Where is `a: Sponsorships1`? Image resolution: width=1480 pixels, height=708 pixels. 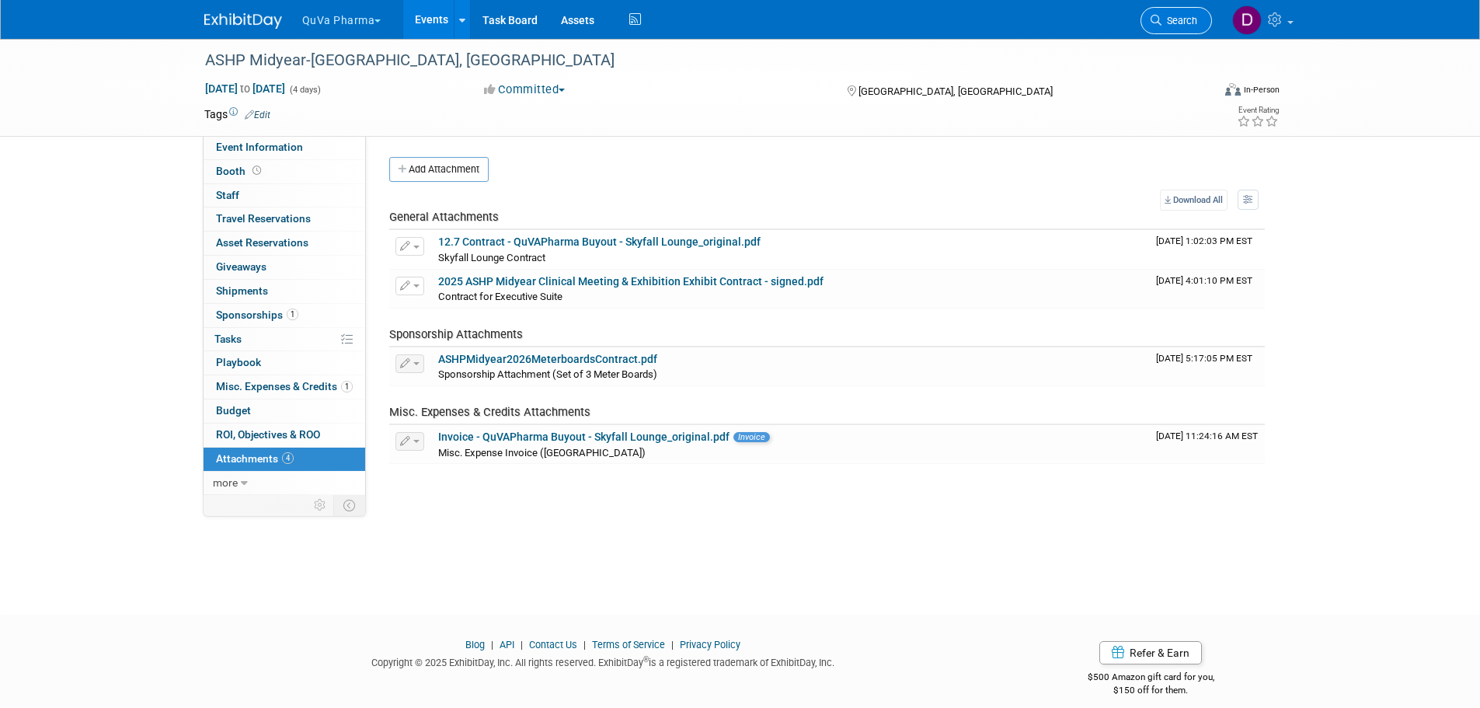
a: Sponsorships1 is located at coordinates (284, 315).